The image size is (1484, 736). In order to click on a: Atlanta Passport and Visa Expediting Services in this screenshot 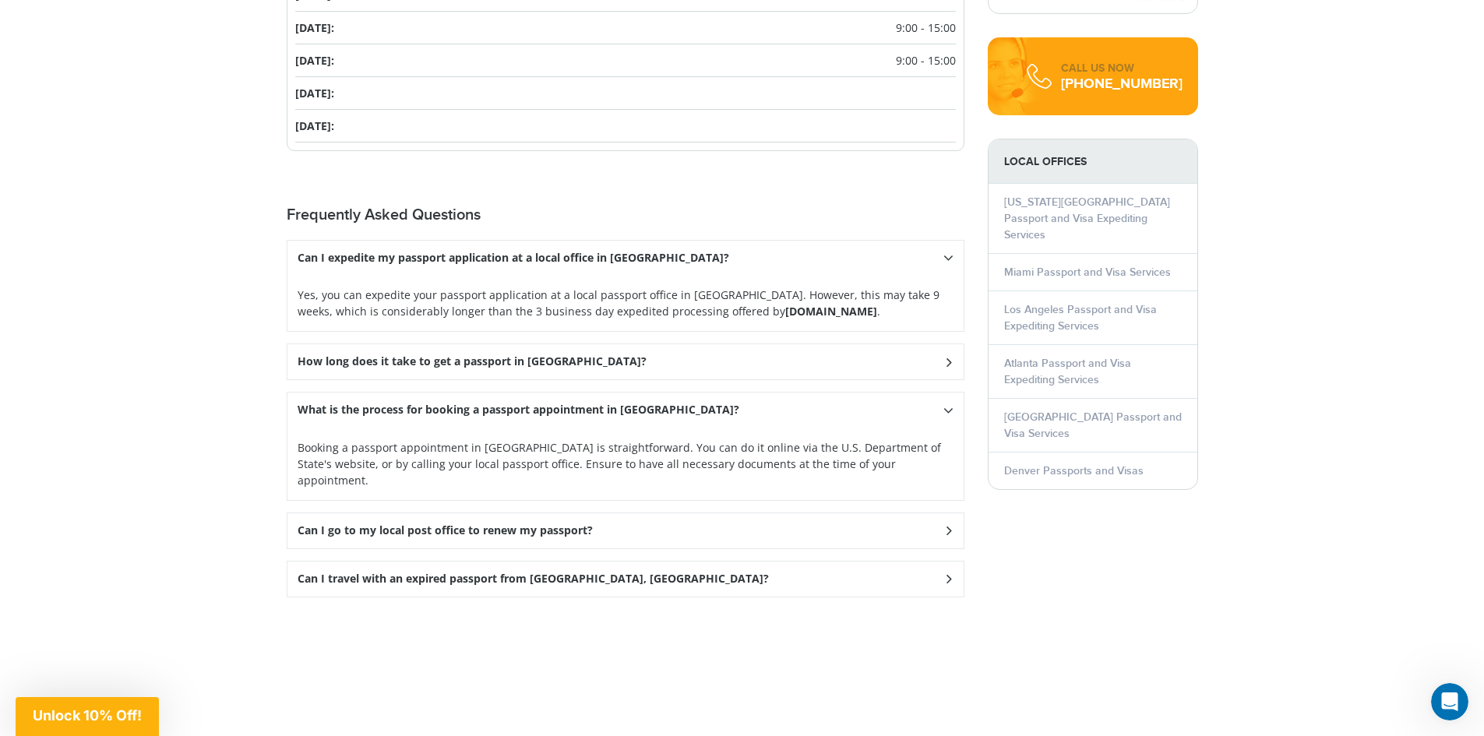, I will do `click(1067, 372)`.